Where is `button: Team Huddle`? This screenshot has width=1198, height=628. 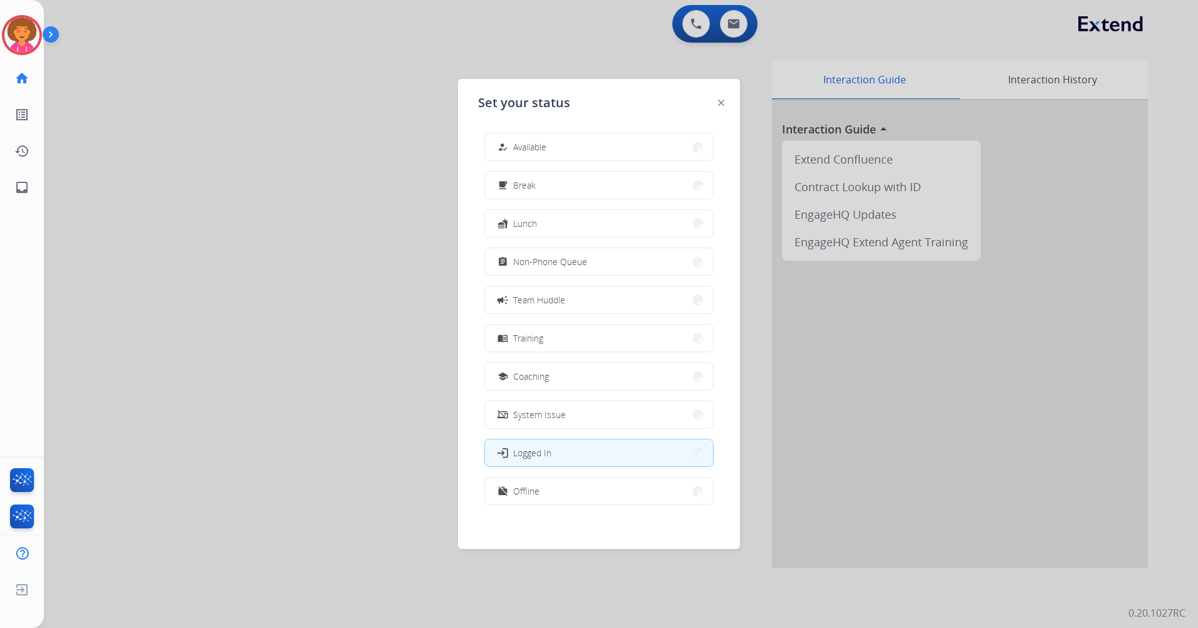 button: Team Huddle is located at coordinates (599, 299).